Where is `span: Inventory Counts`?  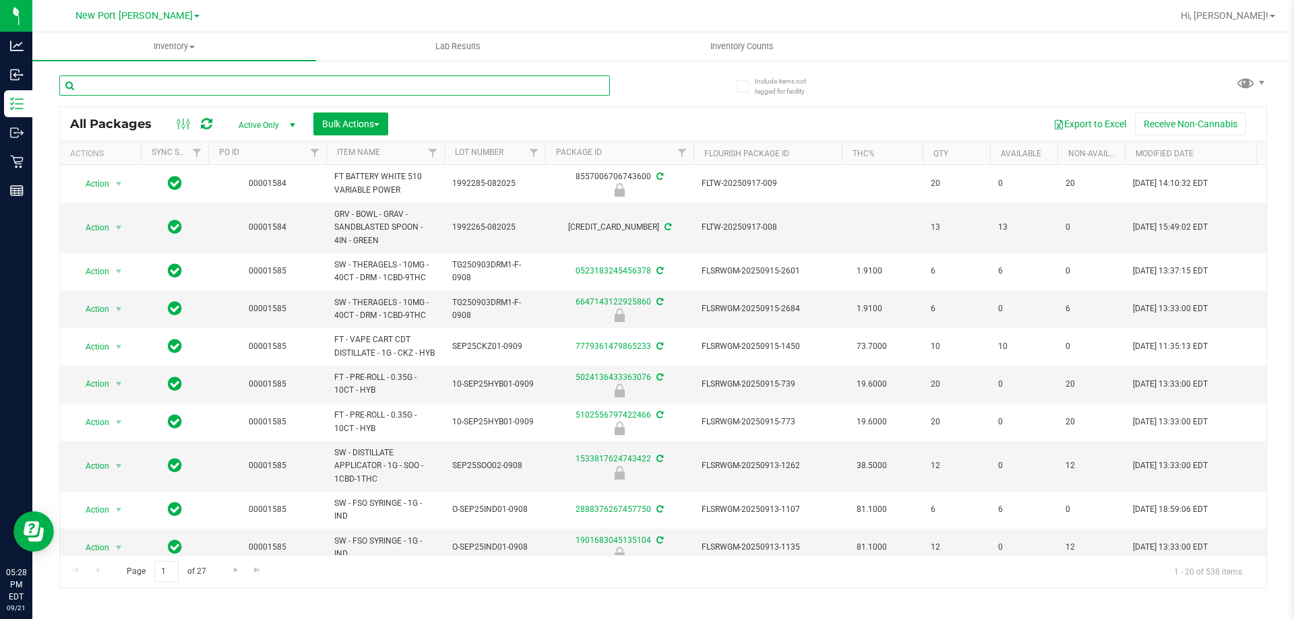
span: Inventory Counts is located at coordinates (742, 46).